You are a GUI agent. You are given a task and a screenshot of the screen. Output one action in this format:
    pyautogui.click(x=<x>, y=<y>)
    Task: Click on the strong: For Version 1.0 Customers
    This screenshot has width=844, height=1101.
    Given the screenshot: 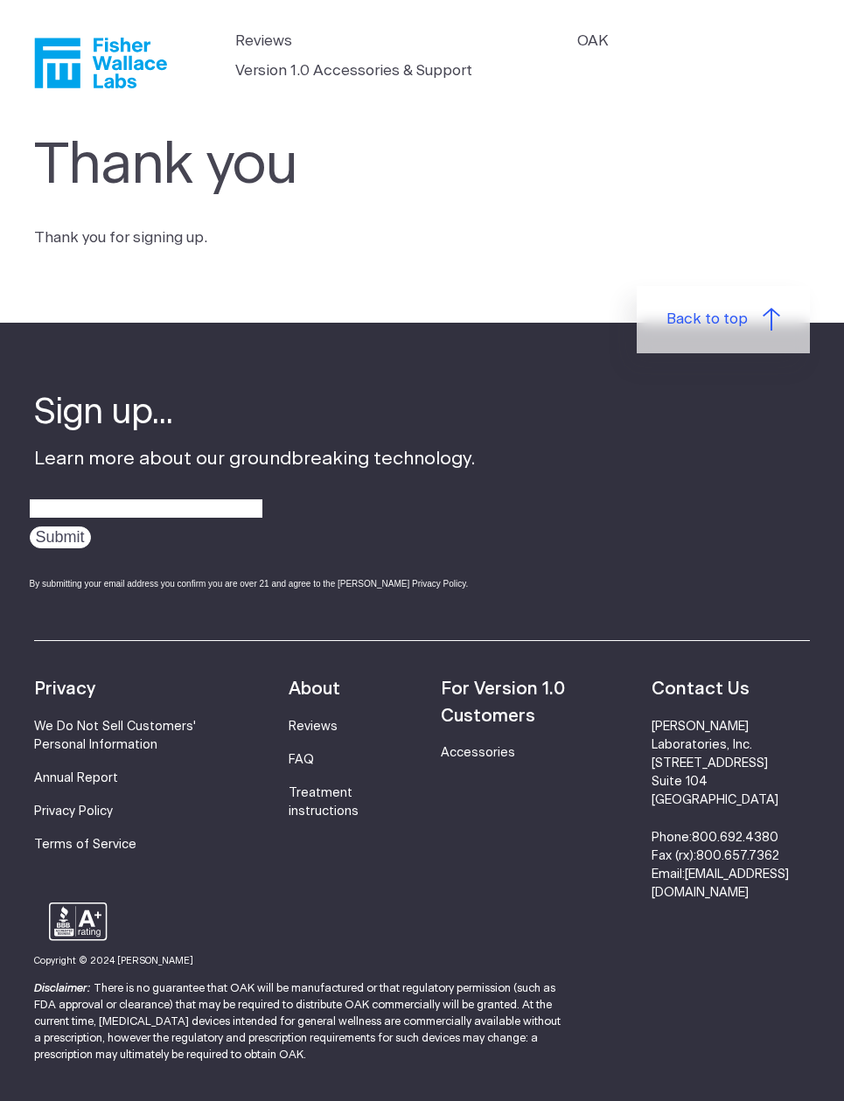 What is the action you would take?
    pyautogui.click(x=503, y=702)
    